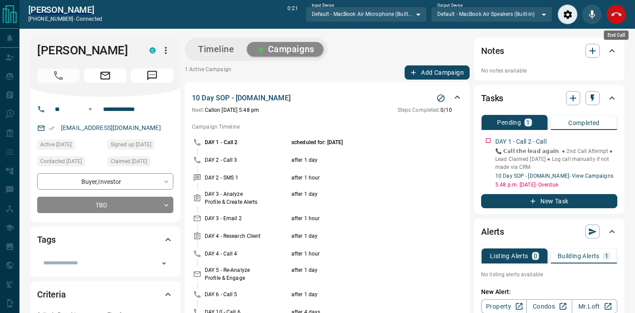  What do you see at coordinates (89, 19) in the screenshot?
I see `span: connected` at bounding box center [89, 19].